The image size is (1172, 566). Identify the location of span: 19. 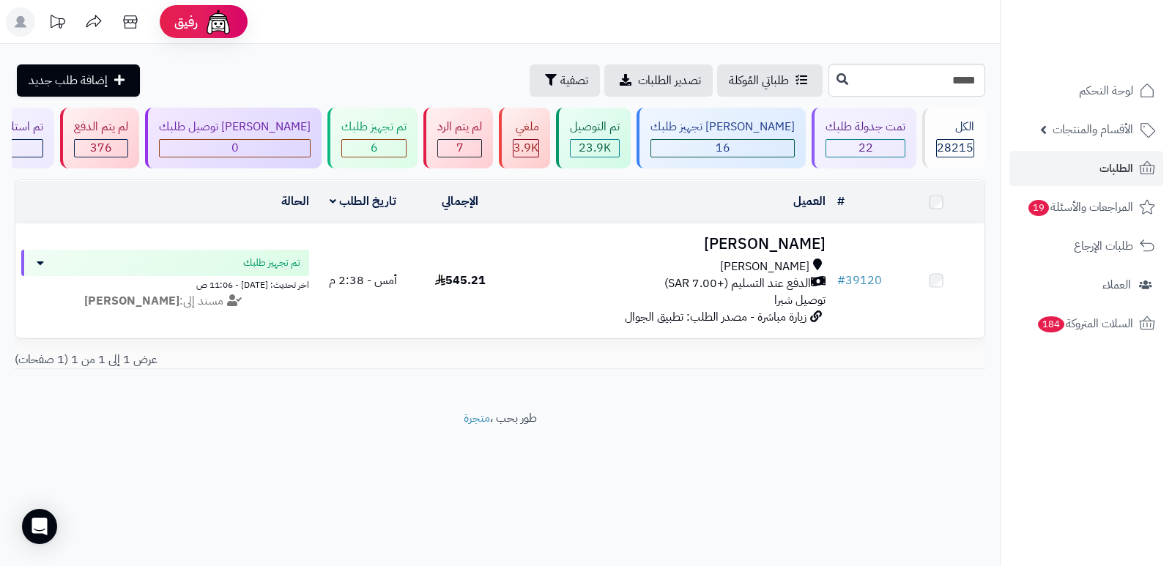
(1038, 207).